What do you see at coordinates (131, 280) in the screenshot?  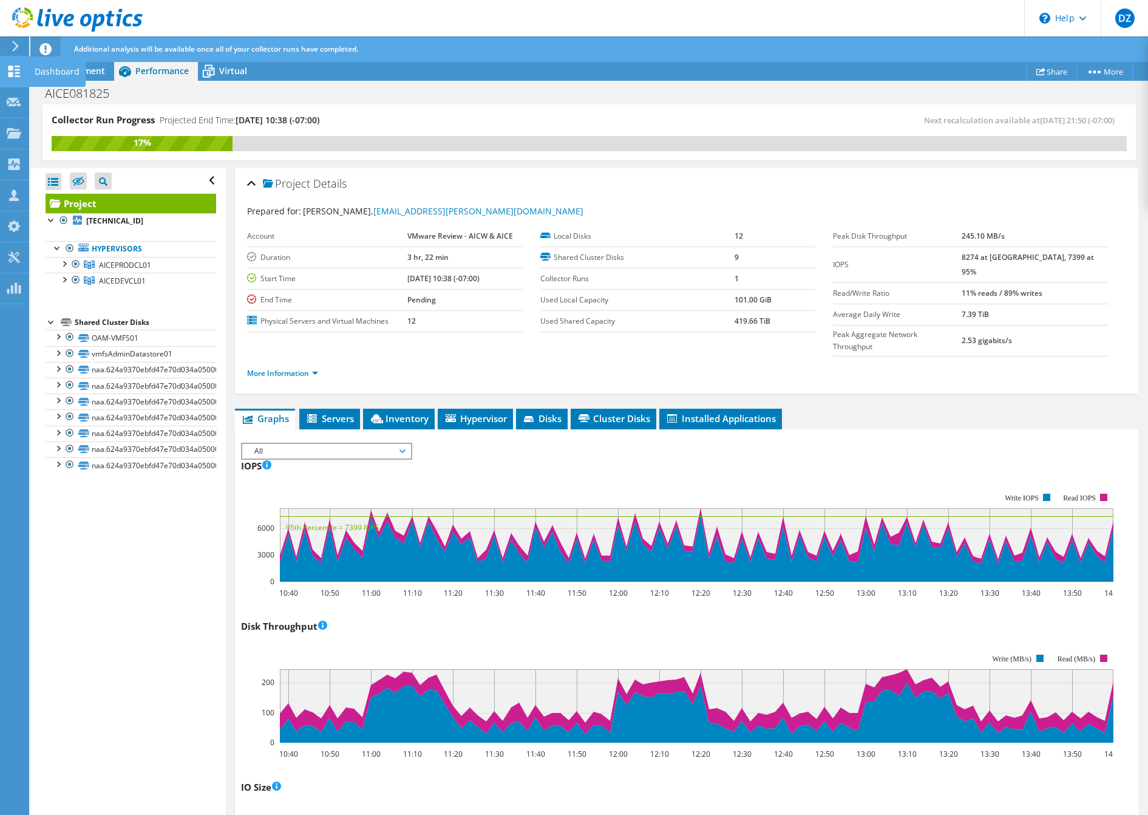 I see `a: AICEDEVCL01` at bounding box center [131, 280].